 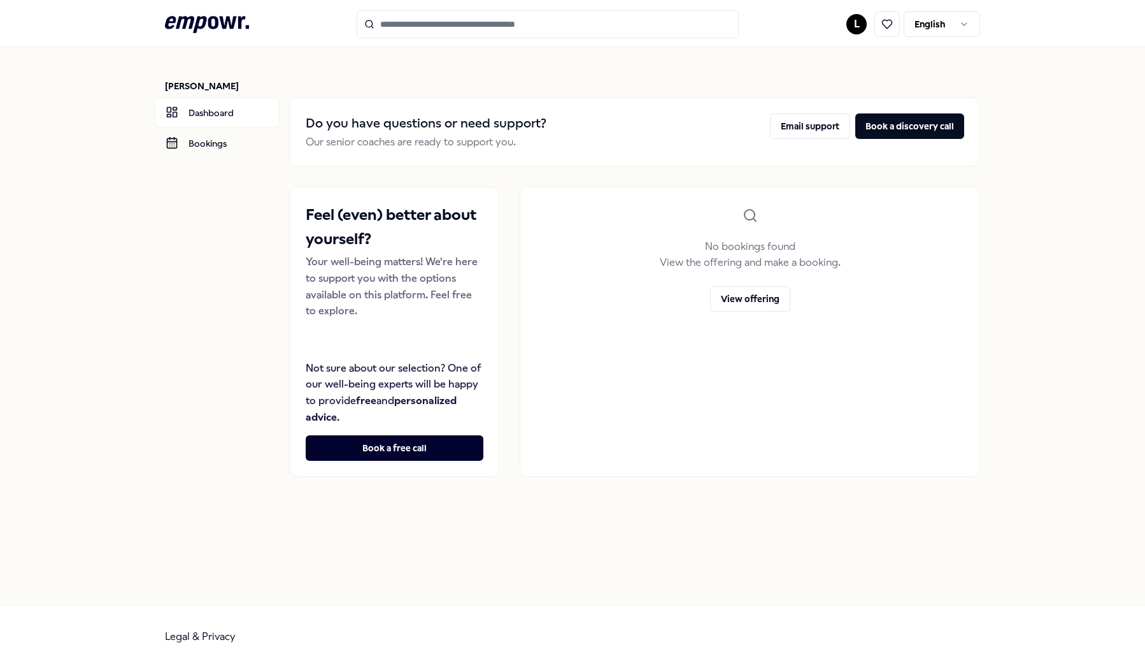 What do you see at coordinates (750, 254) in the screenshot?
I see `p: No bookings found View the offering and make a booking.` at bounding box center [750, 254].